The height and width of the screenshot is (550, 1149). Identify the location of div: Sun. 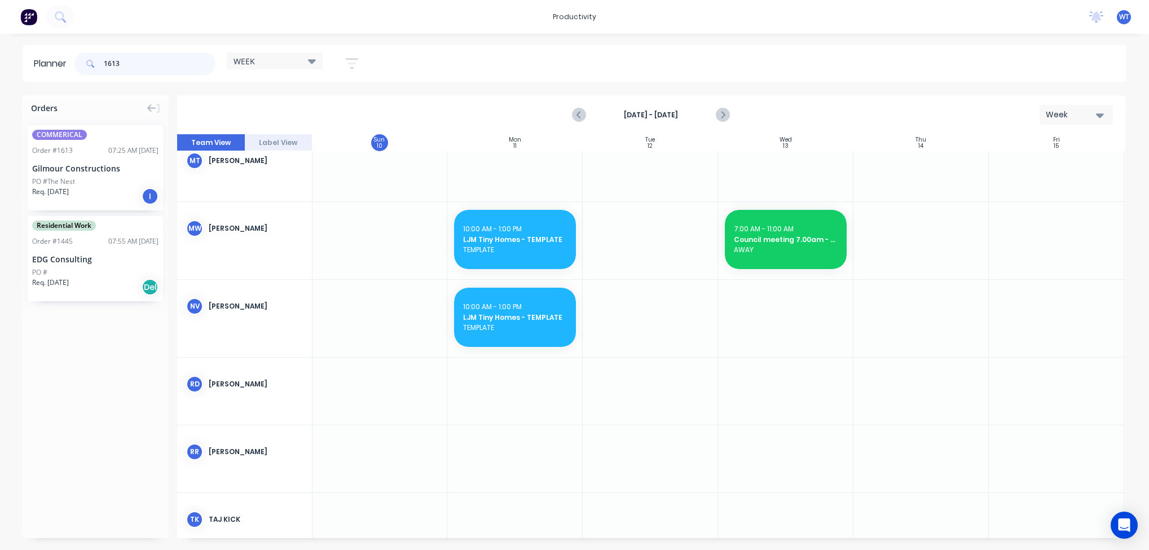
(379, 140).